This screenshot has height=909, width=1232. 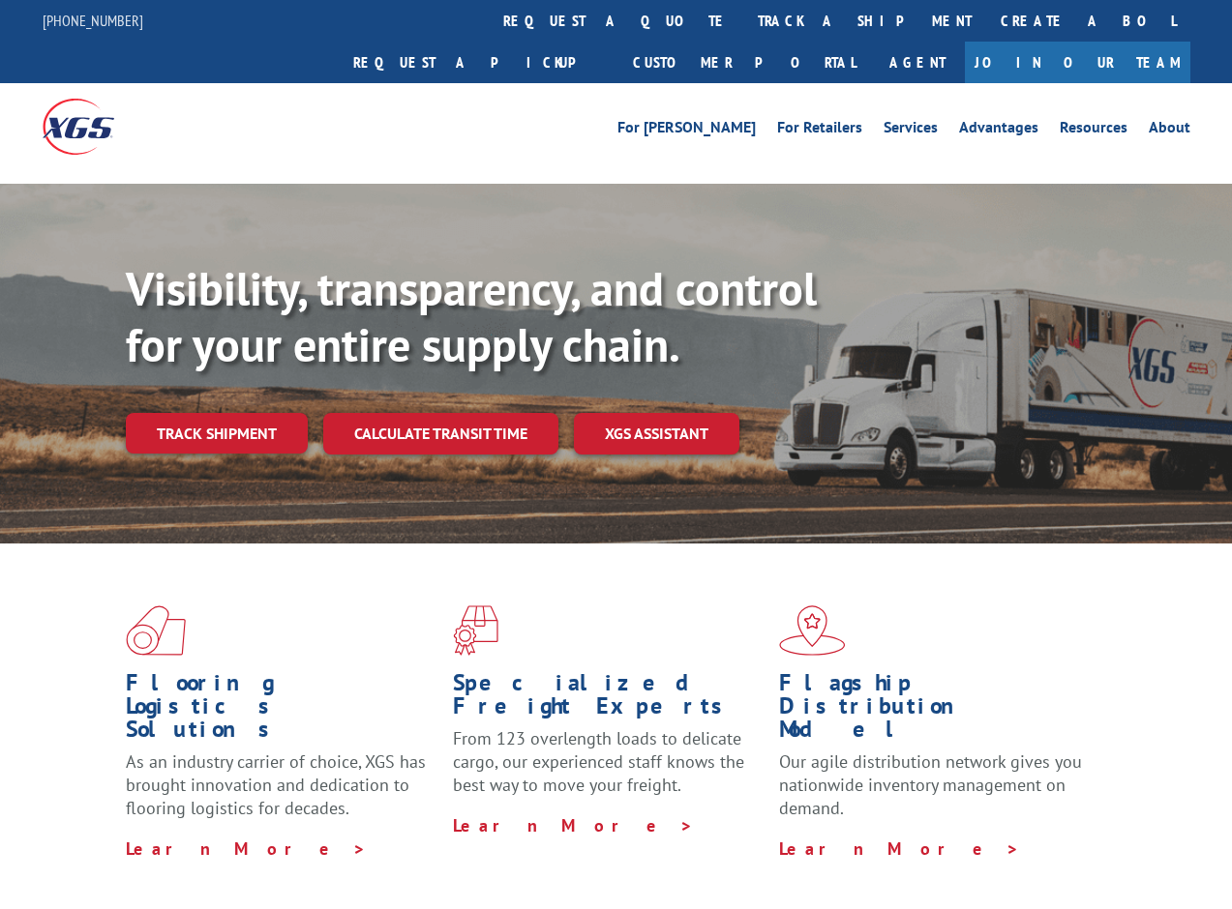 What do you see at coordinates (475, 631) in the screenshot?
I see `img: xgs-icon-focused-on-flooring-red` at bounding box center [475, 631].